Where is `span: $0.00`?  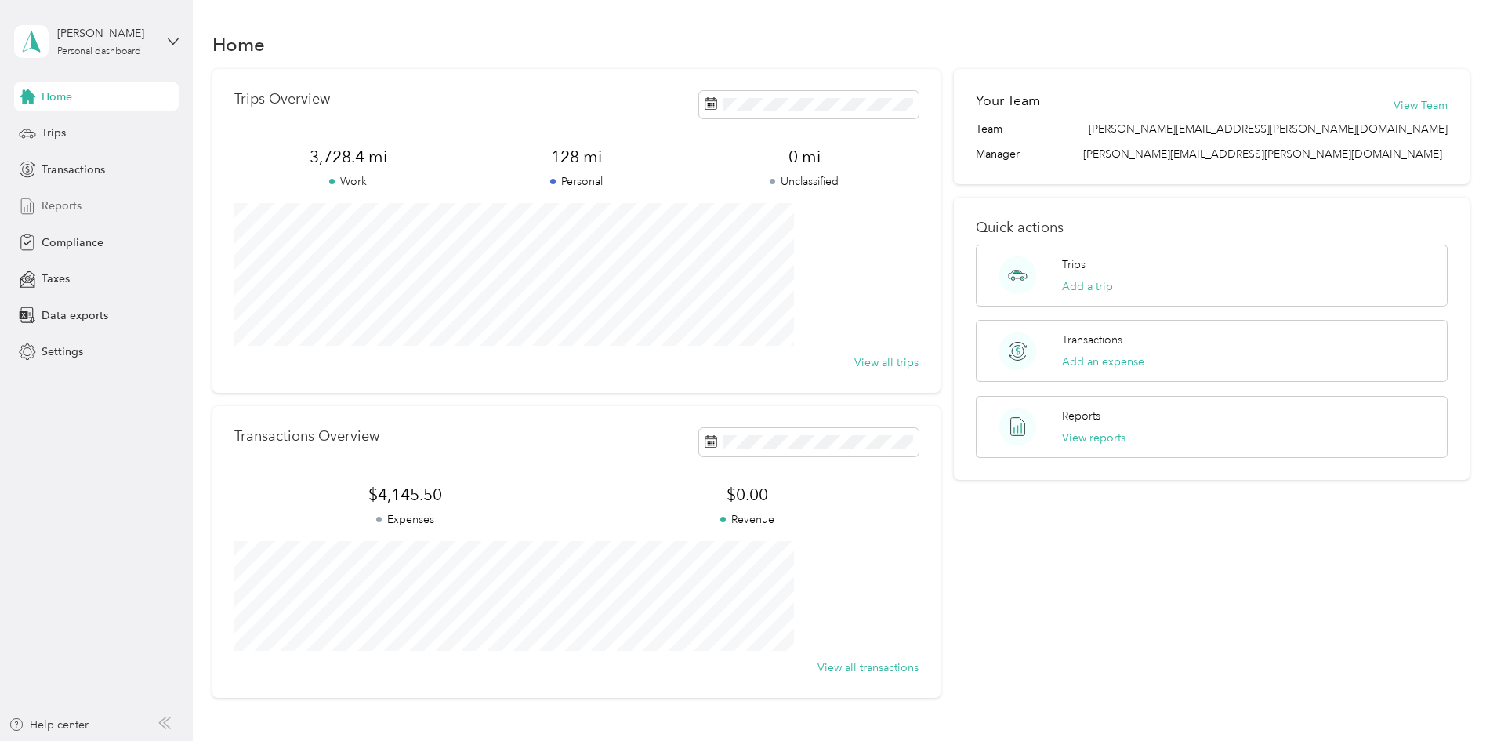
span: $0.00 is located at coordinates (747, 494).